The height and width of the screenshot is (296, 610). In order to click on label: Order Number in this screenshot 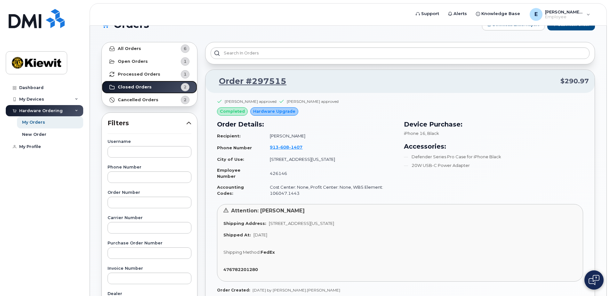, I will do `click(150, 192)`.